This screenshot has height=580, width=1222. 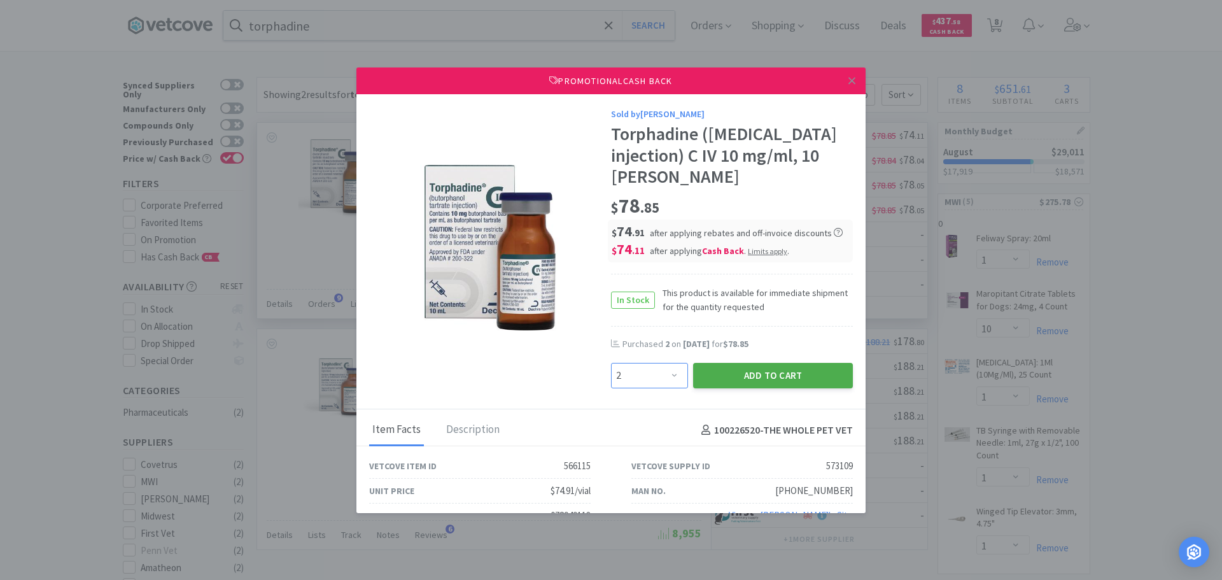 What do you see at coordinates (738, 344) in the screenshot?
I see `div: Purchased on for` at bounding box center [738, 344].